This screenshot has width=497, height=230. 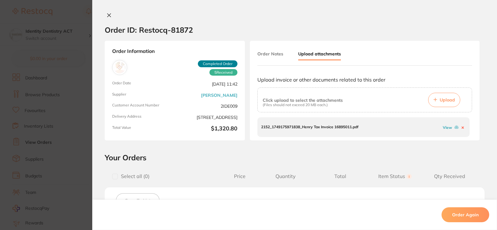 I want to click on button: Upload, so click(x=444, y=100).